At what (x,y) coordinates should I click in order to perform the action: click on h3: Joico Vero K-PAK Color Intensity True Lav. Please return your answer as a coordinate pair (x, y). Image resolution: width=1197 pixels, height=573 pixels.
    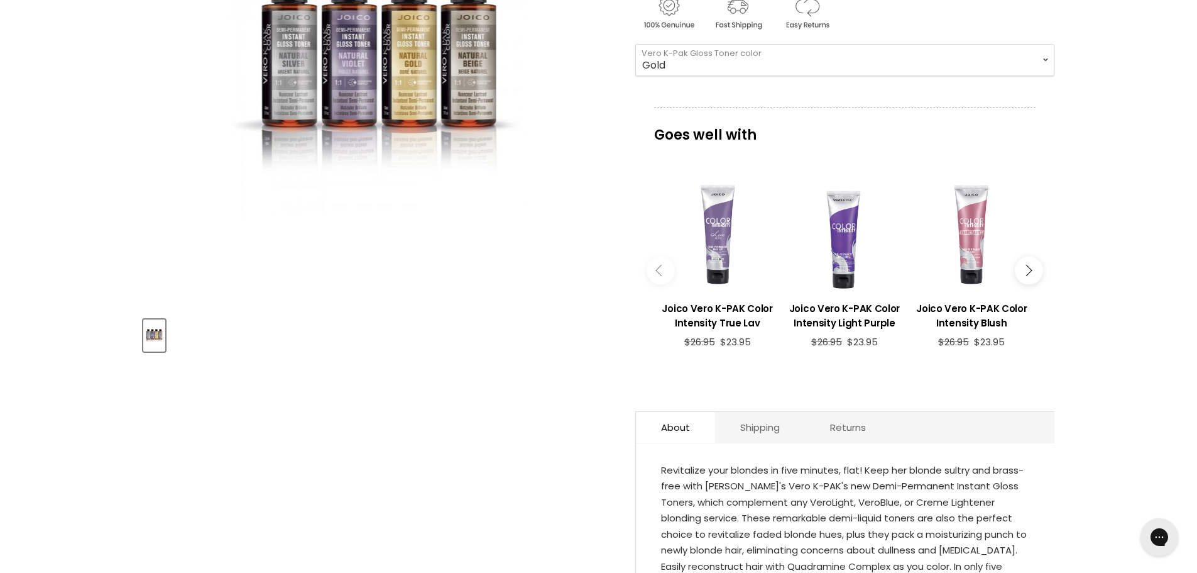
    Looking at the image, I should click on (718, 316).